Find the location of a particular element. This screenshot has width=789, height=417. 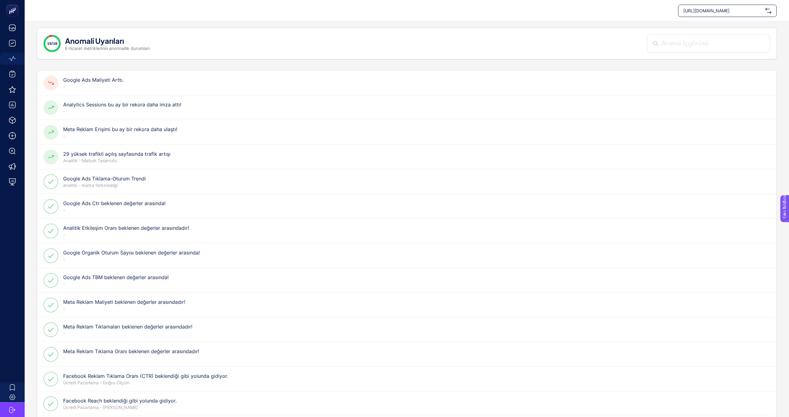

font: 29 yüksek trafikli açılış sayfasında trafik artışı is located at coordinates (117, 154).